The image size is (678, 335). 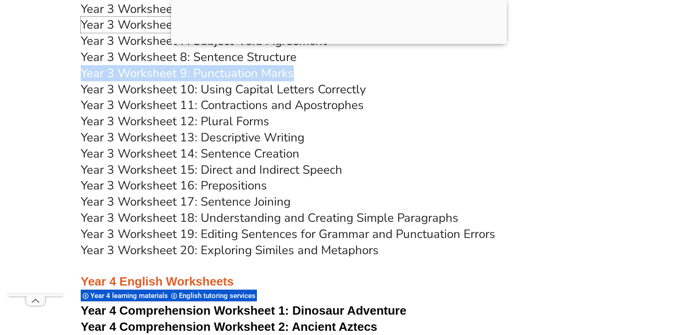 I want to click on a: Year 3 Worksheet 20: Exploring Similes and Metaphors, so click(x=230, y=250).